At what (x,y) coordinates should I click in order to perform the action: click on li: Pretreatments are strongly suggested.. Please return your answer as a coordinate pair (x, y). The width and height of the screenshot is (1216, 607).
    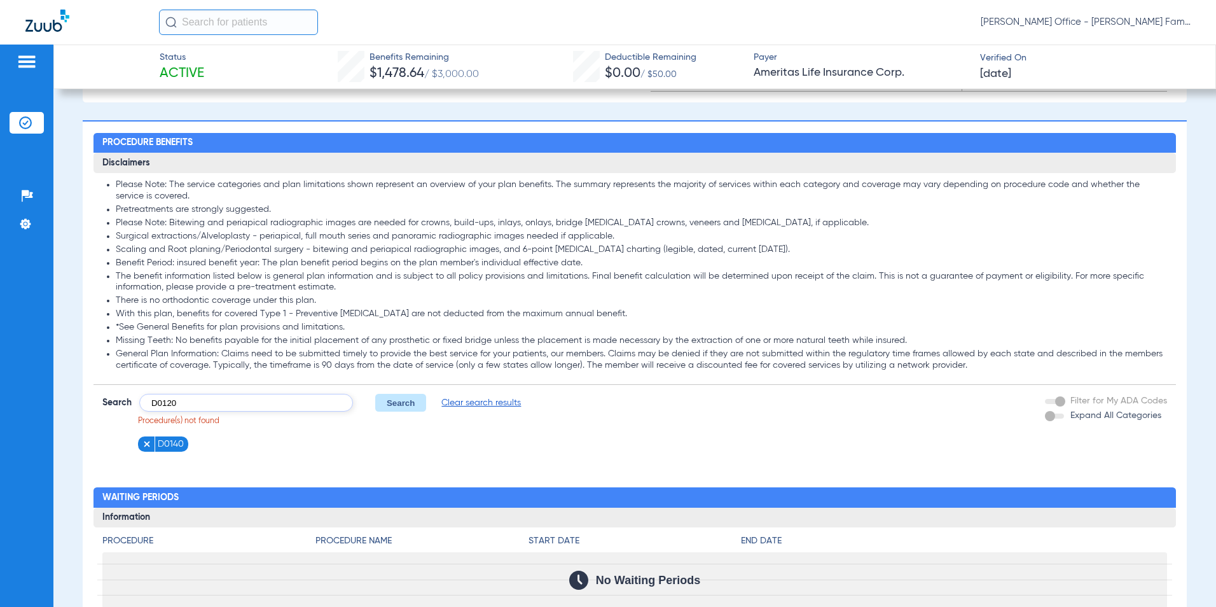
    Looking at the image, I should click on (641, 210).